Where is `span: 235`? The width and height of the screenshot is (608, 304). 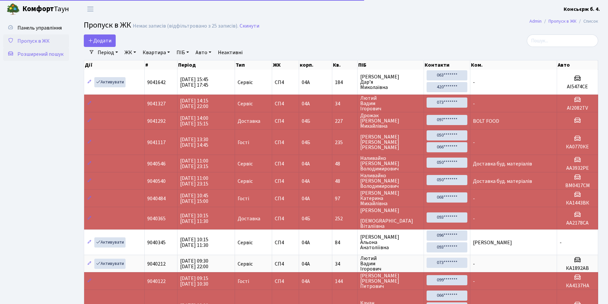 span: 235 is located at coordinates (345, 143).